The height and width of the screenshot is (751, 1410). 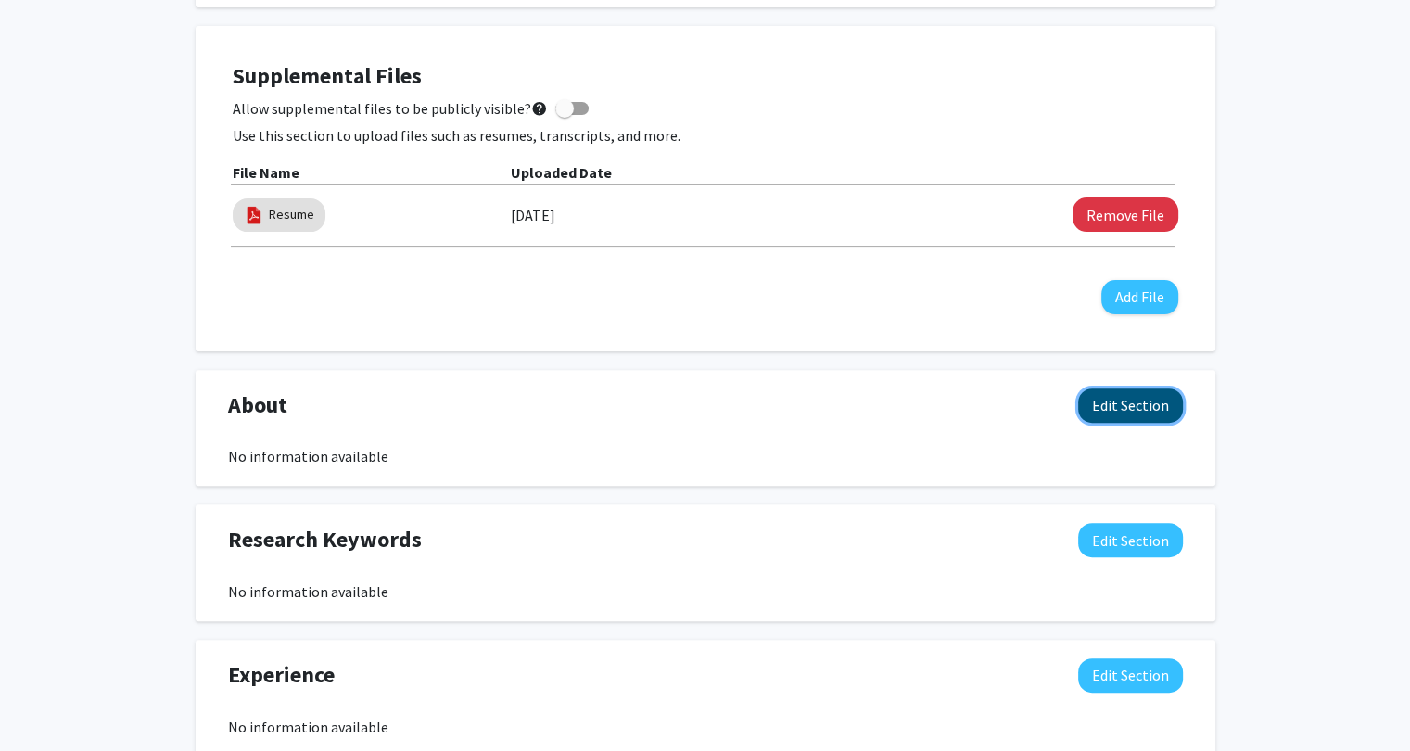 What do you see at coordinates (540, 108) in the screenshot?
I see `mat-icon: help` at bounding box center [540, 108].